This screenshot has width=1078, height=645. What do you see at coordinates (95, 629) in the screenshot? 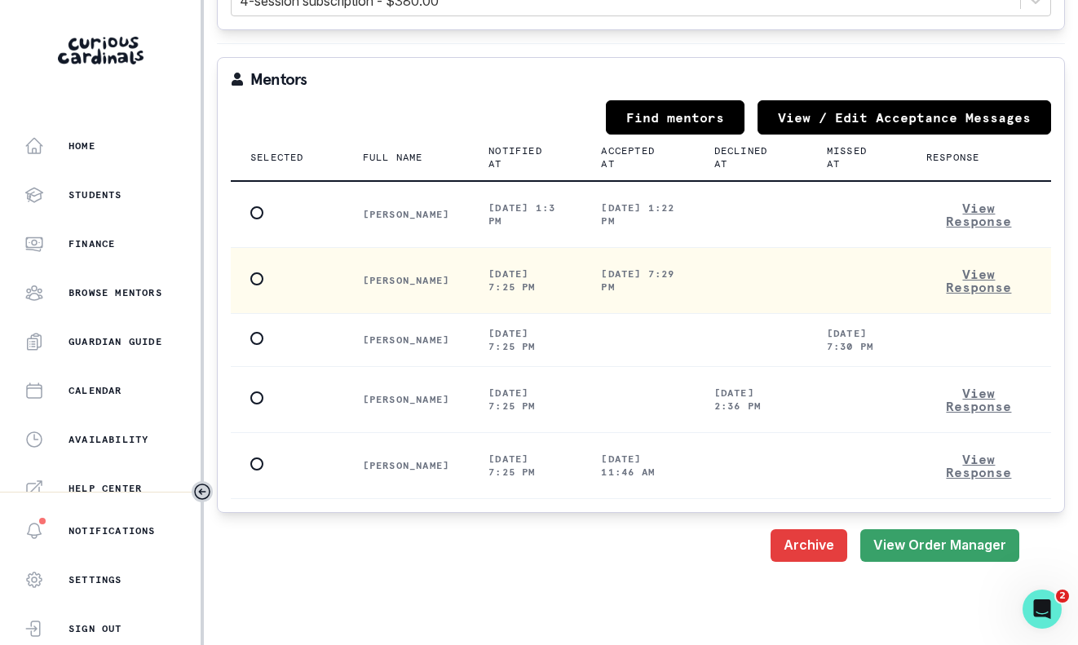
I see `p: Sign Out` at bounding box center [95, 629].